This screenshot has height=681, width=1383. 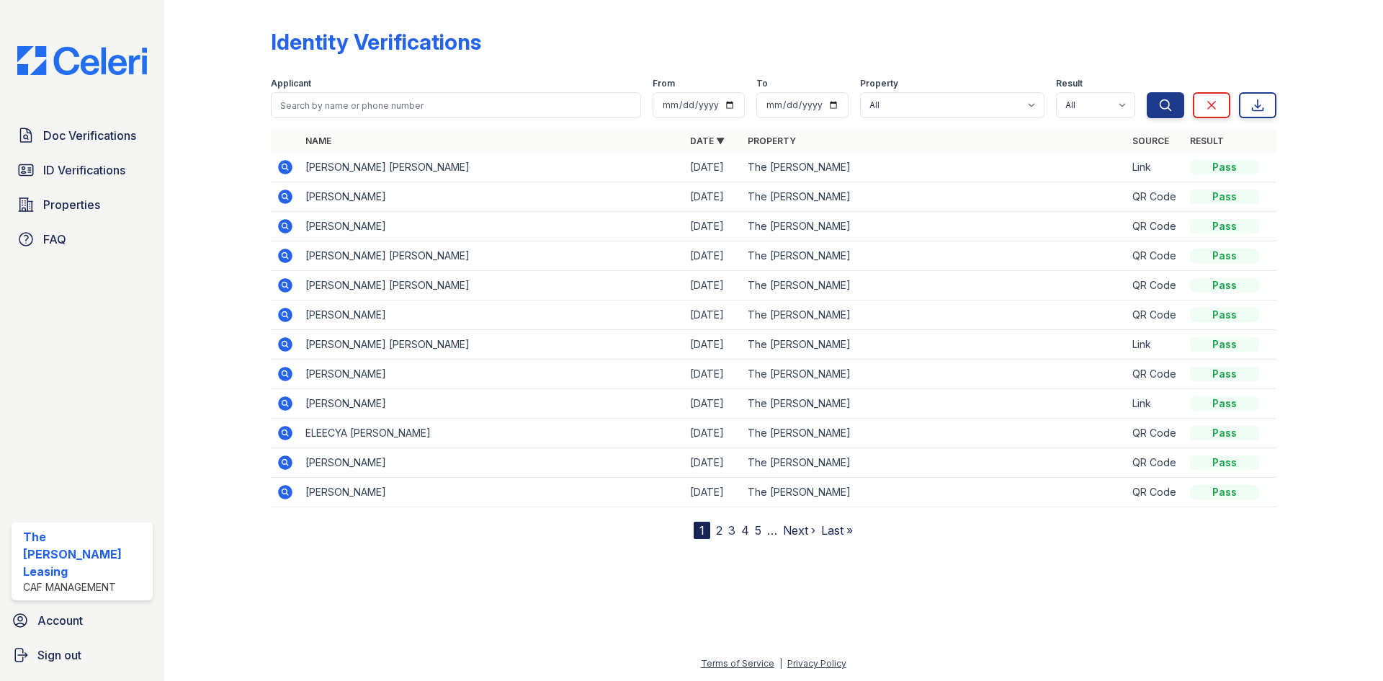 What do you see at coordinates (82, 655) in the screenshot?
I see `button: Sign out` at bounding box center [82, 655].